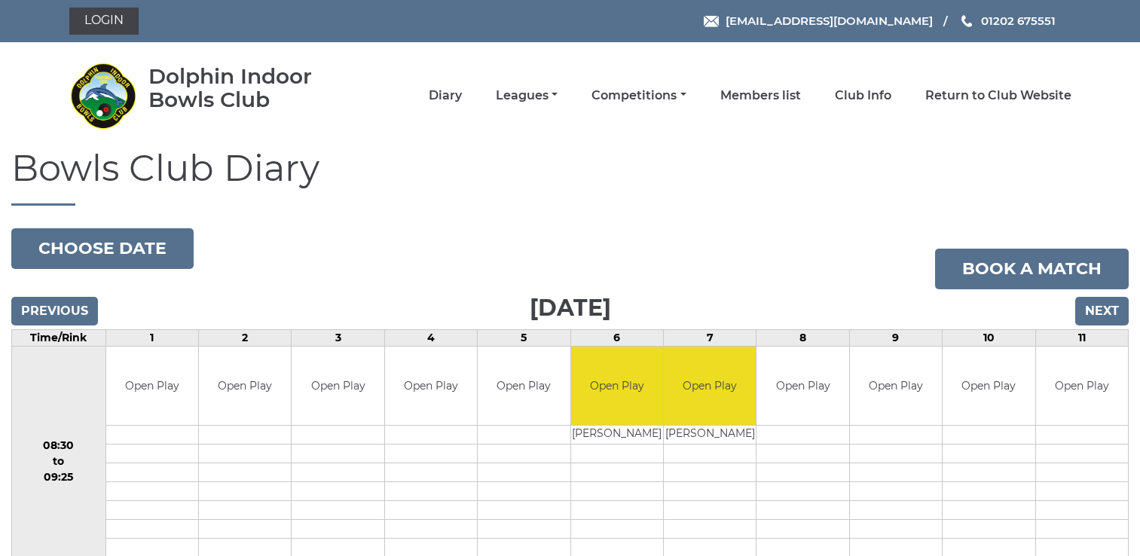  I want to click on a: Club Info, so click(863, 96).